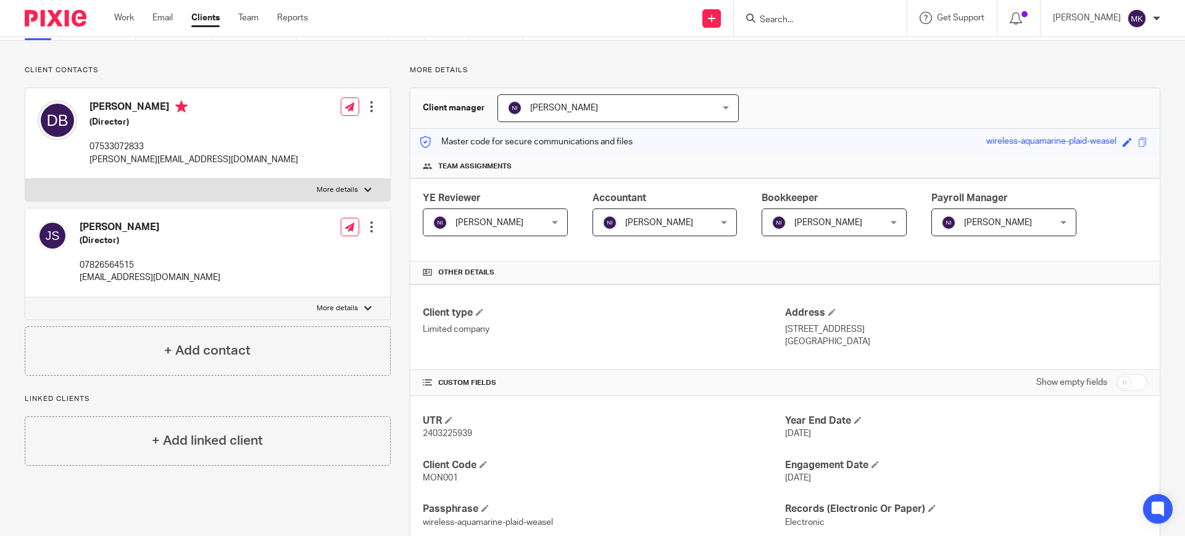 This screenshot has width=1185, height=536. I want to click on span: wireless-aquamarine-plaid-weasel, so click(488, 523).